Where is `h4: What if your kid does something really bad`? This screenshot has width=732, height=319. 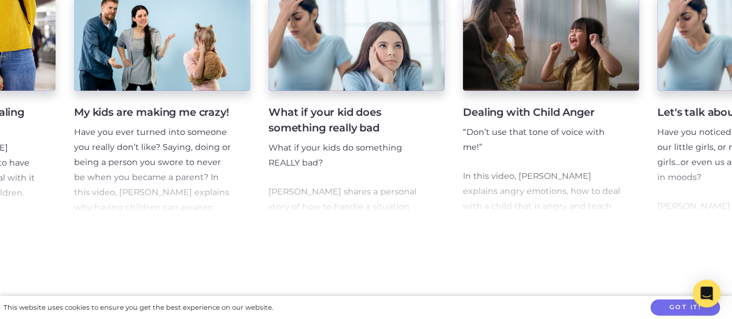 h4: What if your kid does something really bad is located at coordinates (347, 120).